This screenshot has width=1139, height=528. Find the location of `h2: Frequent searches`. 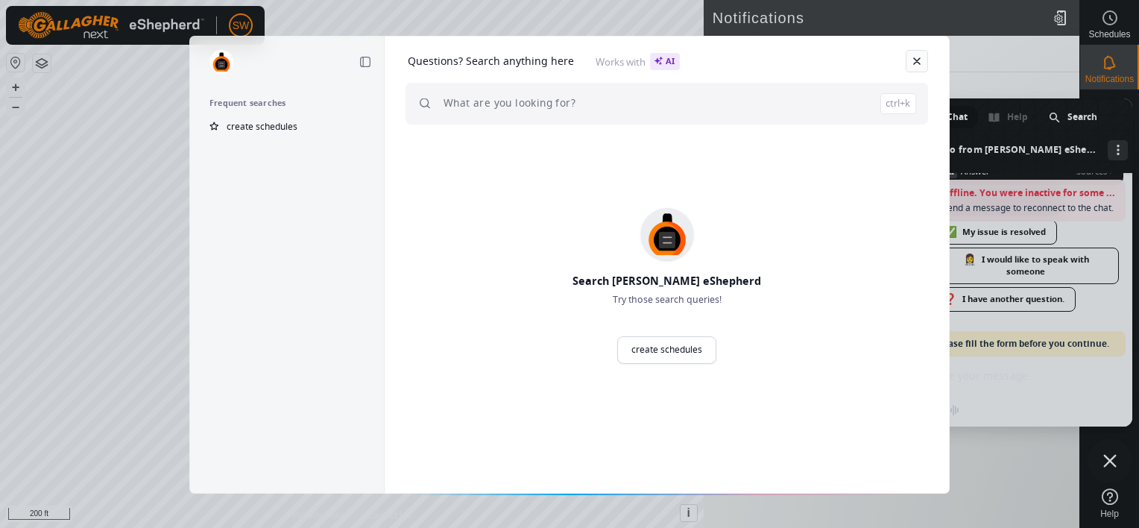

h2: Frequent searches is located at coordinates (287, 103).